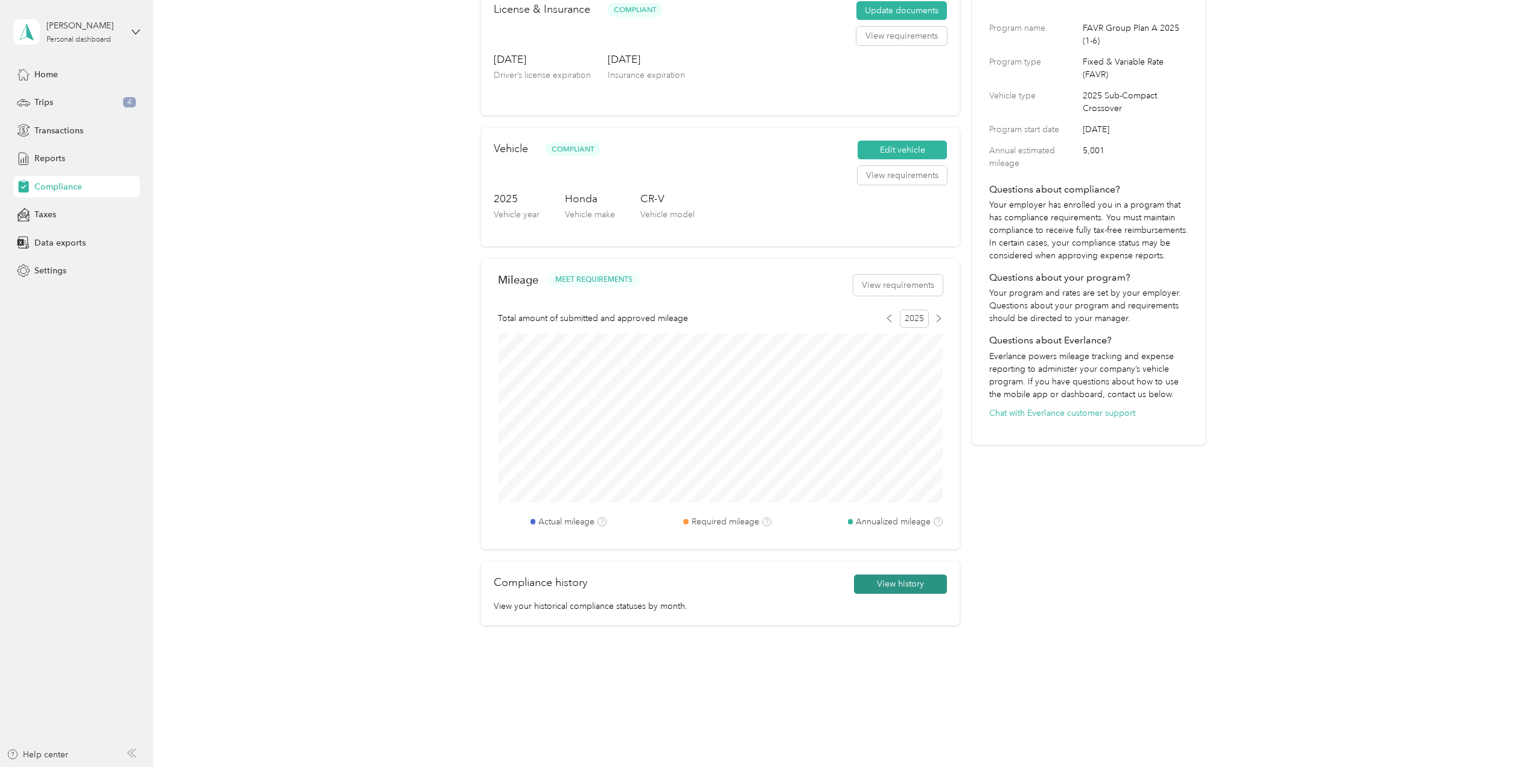 The height and width of the screenshot is (767, 1539). What do you see at coordinates (43, 102) in the screenshot?
I see `span: Trips` at bounding box center [43, 102].